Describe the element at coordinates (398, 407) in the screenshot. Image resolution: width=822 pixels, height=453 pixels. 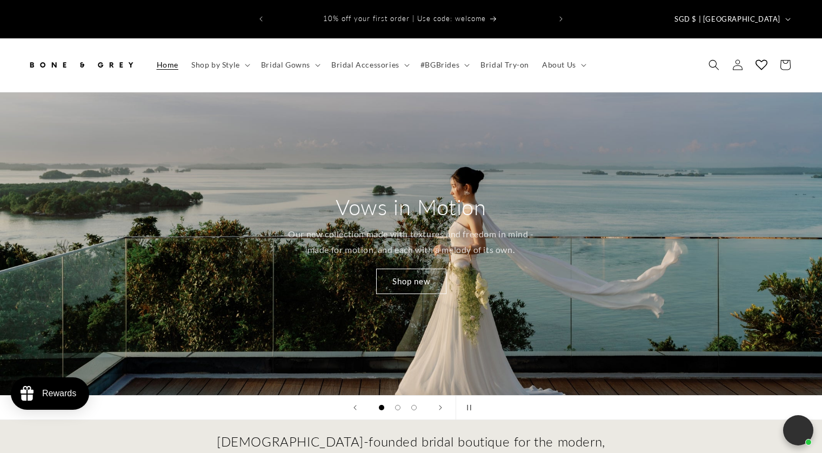
I see `button: Load slide 2 of 3` at that location.